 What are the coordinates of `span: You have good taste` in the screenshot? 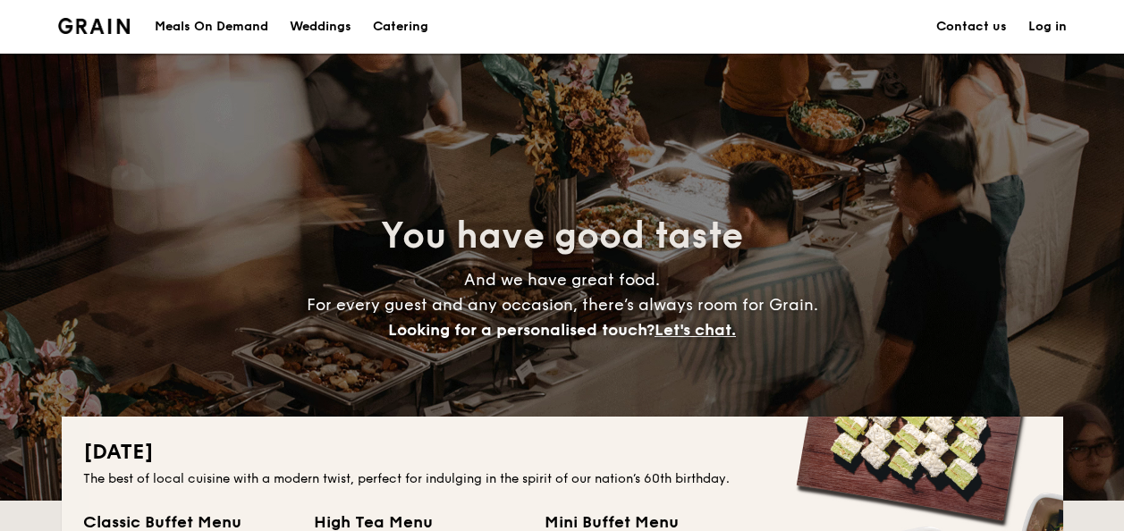 It's located at (561, 236).